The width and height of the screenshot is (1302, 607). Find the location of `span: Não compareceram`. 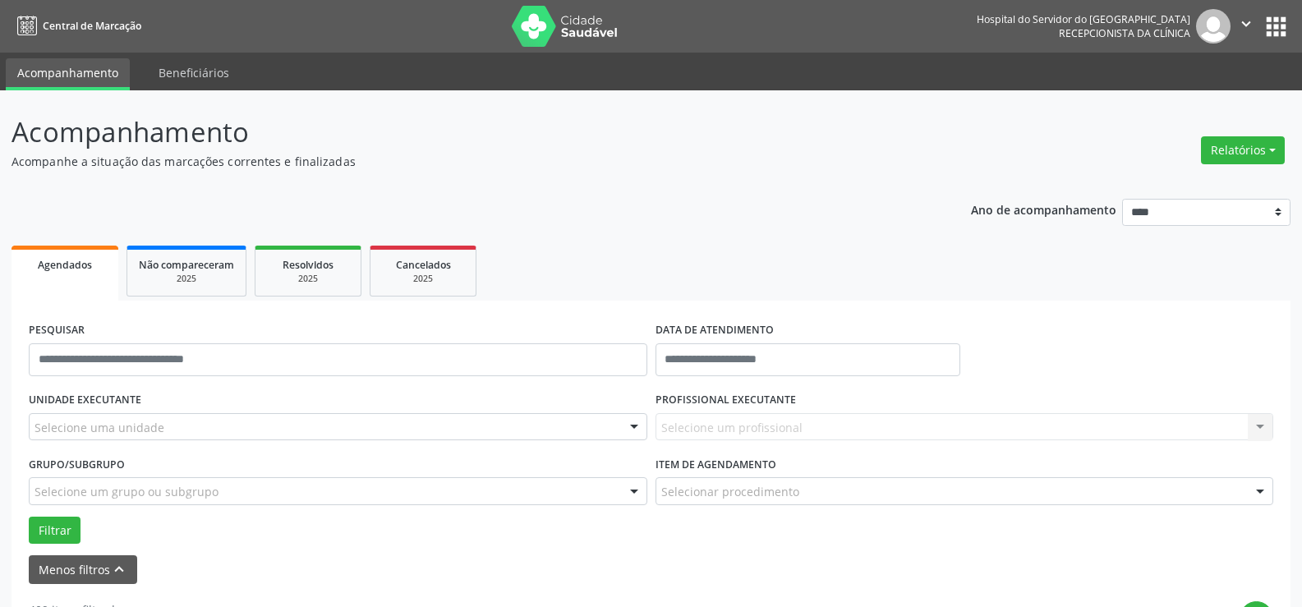

span: Não compareceram is located at coordinates (187, 265).